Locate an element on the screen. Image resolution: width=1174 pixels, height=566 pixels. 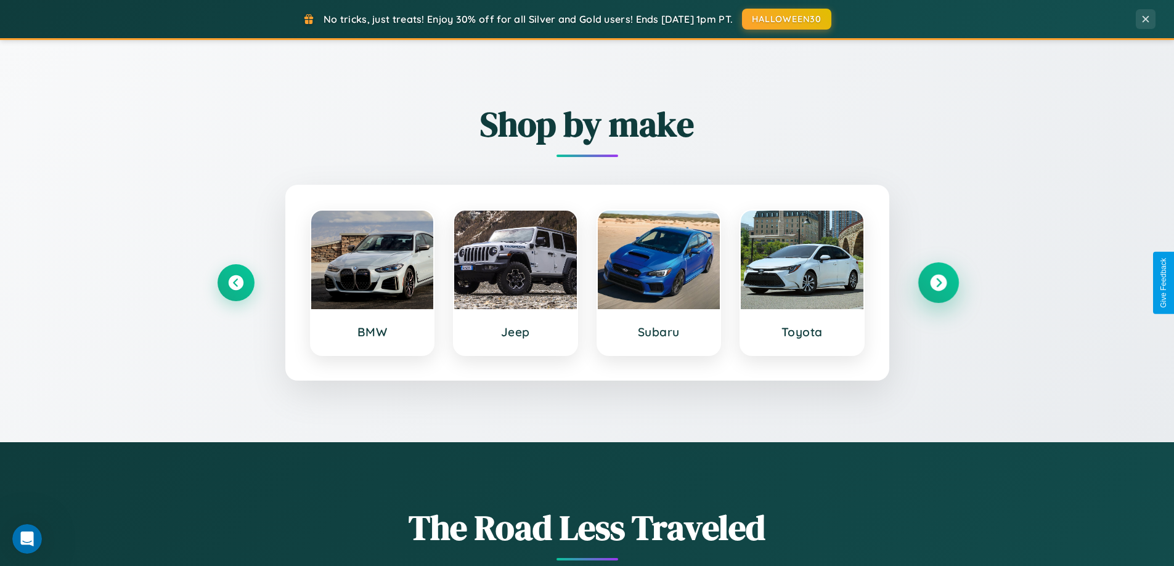
h3: Subaru is located at coordinates (659, 332).